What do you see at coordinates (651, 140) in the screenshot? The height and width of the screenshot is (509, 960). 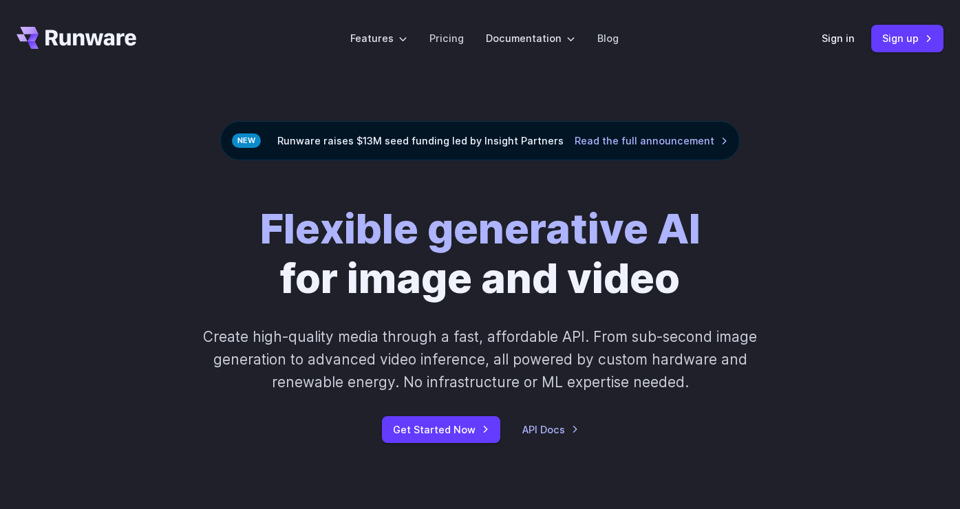 I see `a: Read the full announcement` at bounding box center [651, 140].